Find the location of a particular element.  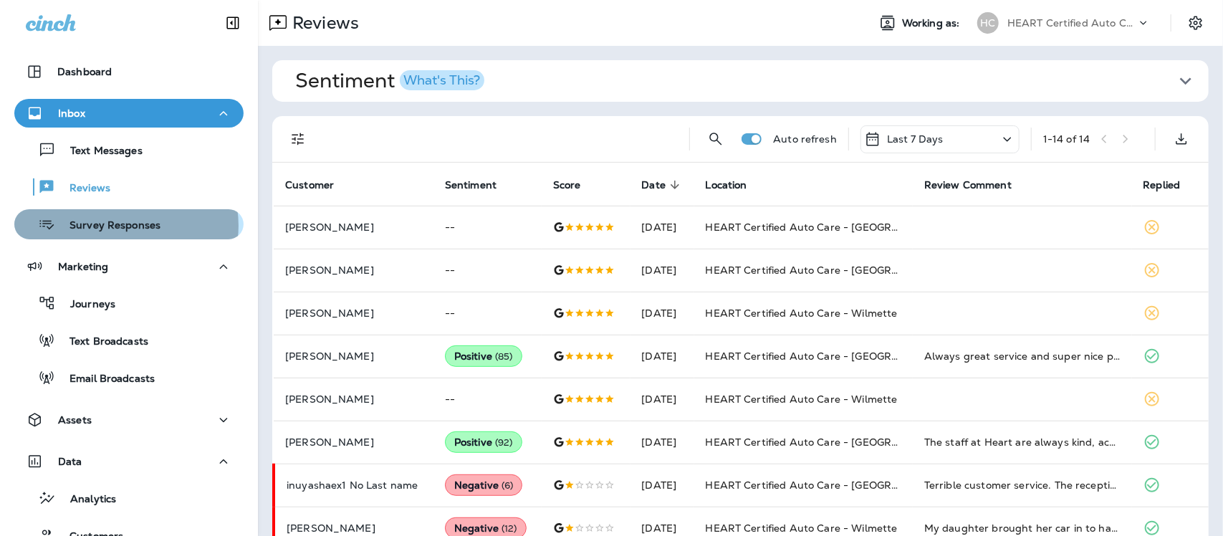

p: Inbox is located at coordinates (72, 113).